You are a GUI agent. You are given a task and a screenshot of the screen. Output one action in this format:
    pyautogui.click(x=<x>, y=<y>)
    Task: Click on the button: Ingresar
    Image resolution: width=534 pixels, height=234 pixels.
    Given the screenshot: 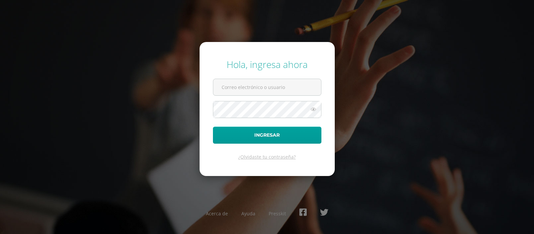 What is the action you would take?
    pyautogui.click(x=267, y=135)
    